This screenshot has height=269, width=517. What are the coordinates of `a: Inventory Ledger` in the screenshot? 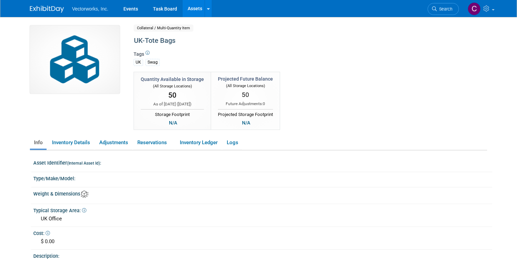 It's located at (199, 142).